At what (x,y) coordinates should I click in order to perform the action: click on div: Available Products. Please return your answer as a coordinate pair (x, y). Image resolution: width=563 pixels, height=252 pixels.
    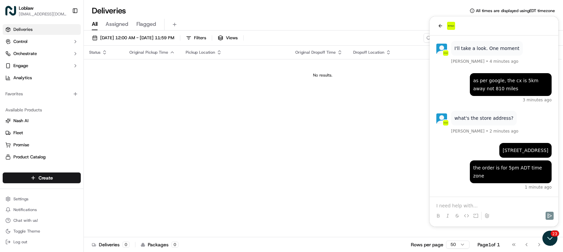
    Looking at the image, I should click on (42, 110).